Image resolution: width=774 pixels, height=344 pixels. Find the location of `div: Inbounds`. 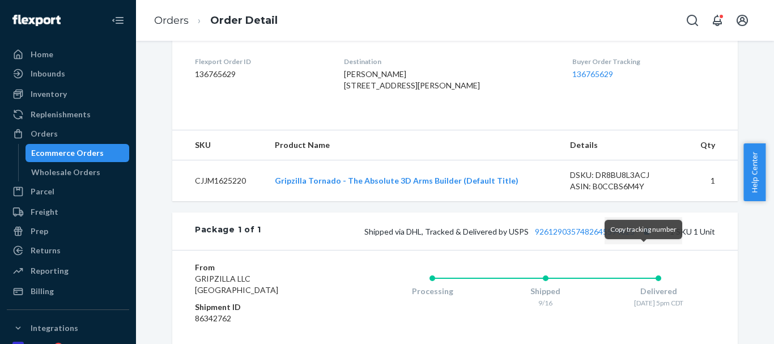

div: Inbounds is located at coordinates (48, 74).